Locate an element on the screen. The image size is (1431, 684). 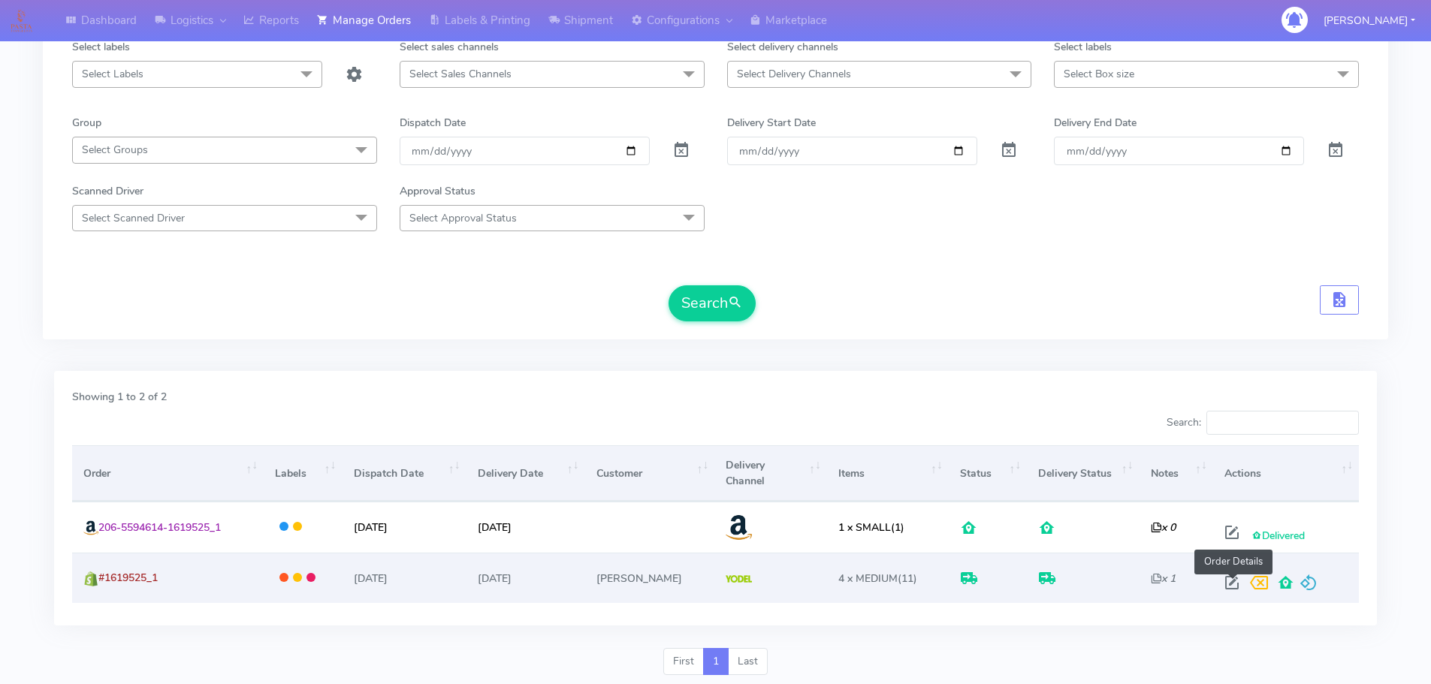
label: Select delivery channels is located at coordinates (783, 47).